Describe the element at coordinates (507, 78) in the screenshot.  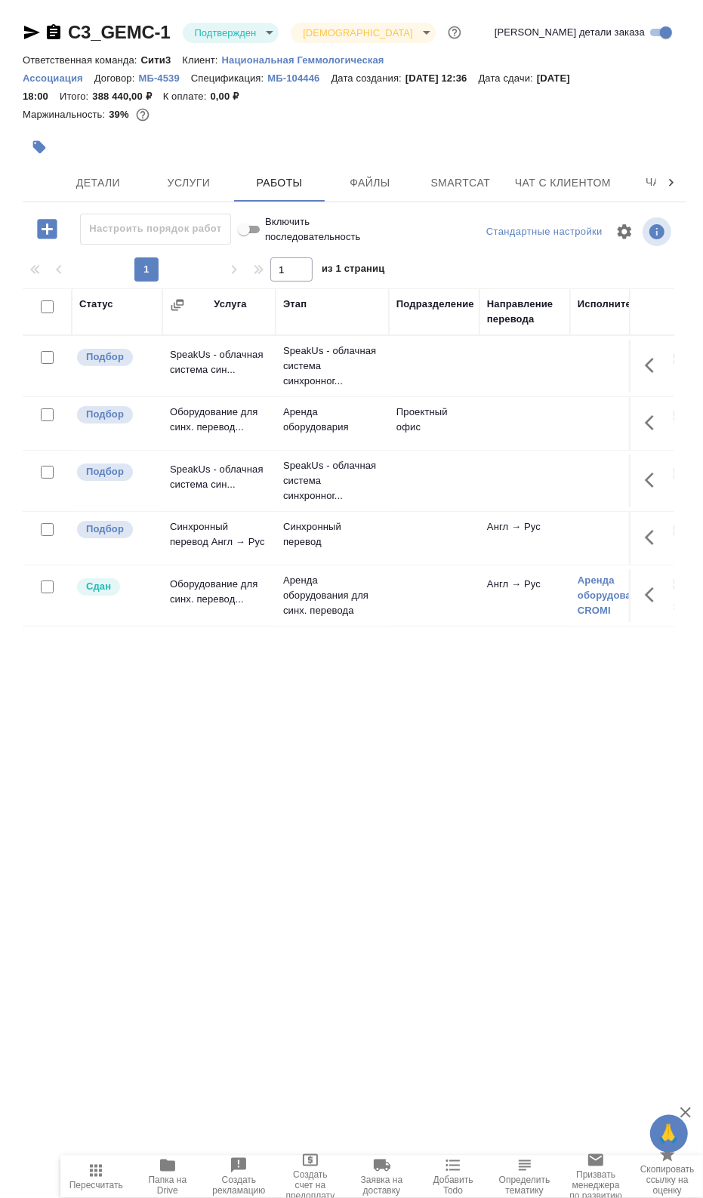
I see `p: Дата сдачи:` at that location.